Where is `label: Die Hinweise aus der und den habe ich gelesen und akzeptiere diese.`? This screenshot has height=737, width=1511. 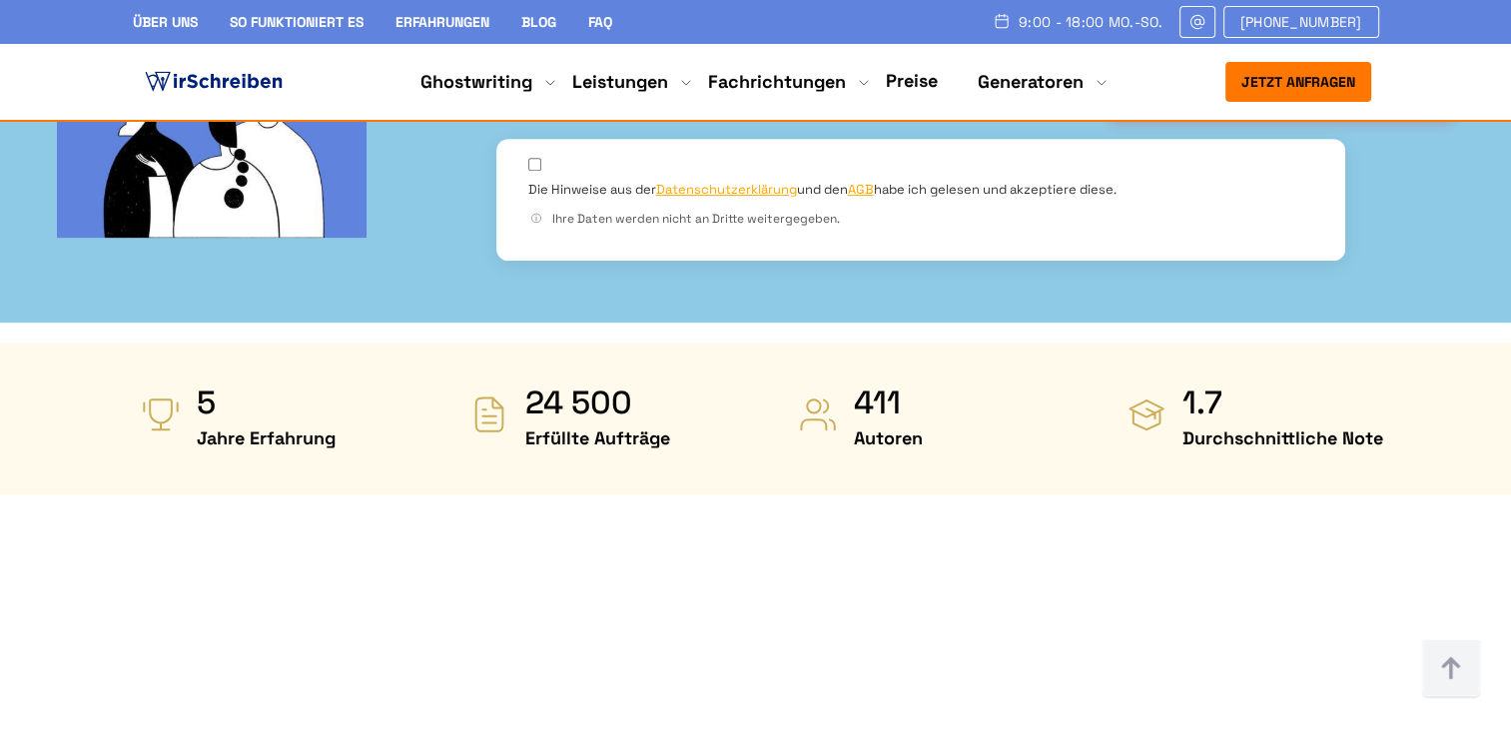
label: Die Hinweise aus der und den habe ich gelesen und akzeptiere diese. is located at coordinates (822, 190).